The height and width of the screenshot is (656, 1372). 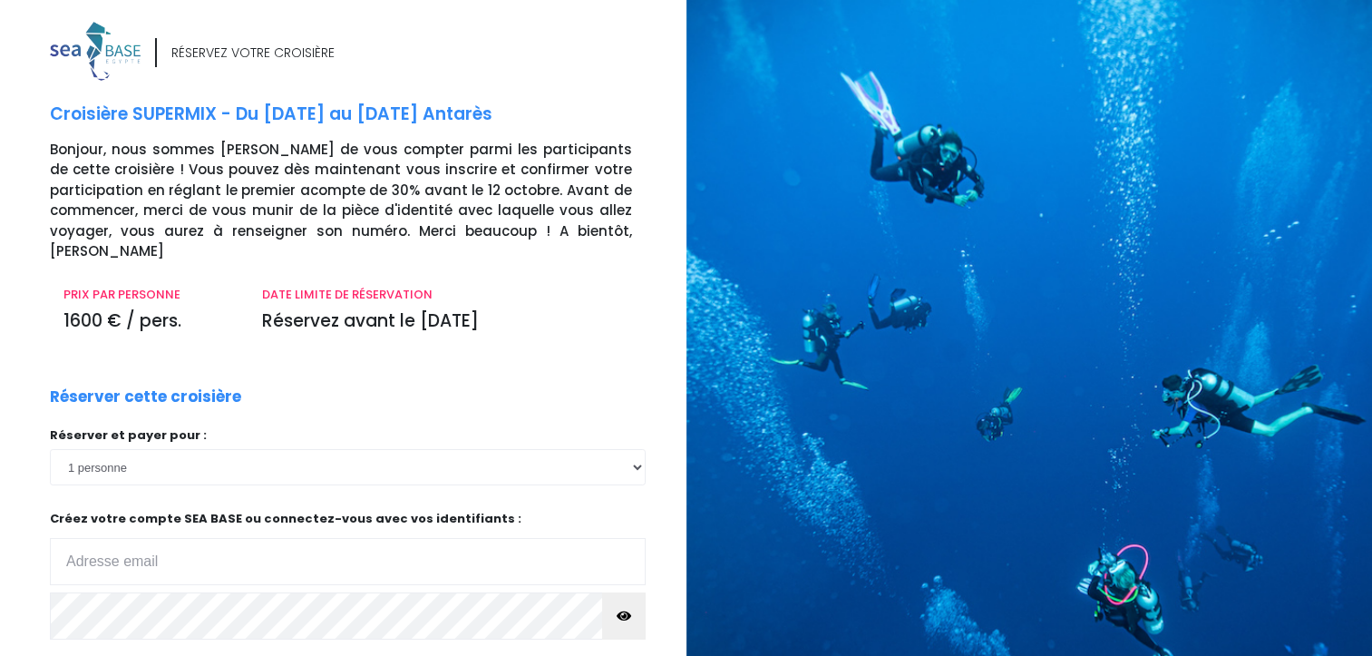 What do you see at coordinates (253, 53) in the screenshot?
I see `div: RÉSERVEZ VOTRE CROISIÈRE` at bounding box center [253, 53].